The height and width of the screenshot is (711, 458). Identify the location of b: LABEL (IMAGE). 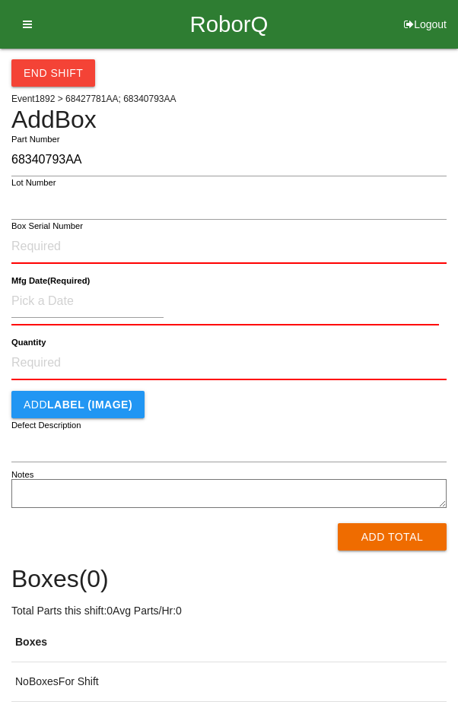
(90, 405).